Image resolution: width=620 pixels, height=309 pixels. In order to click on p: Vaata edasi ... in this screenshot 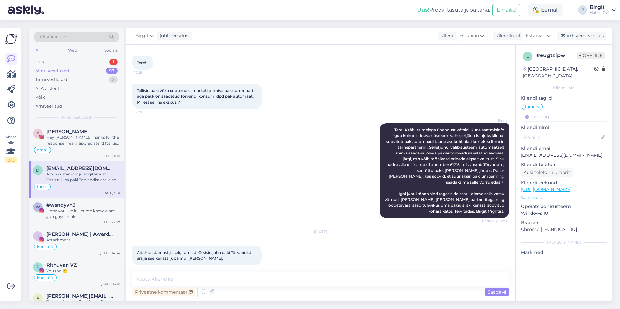, I will do `click(563, 198)`.